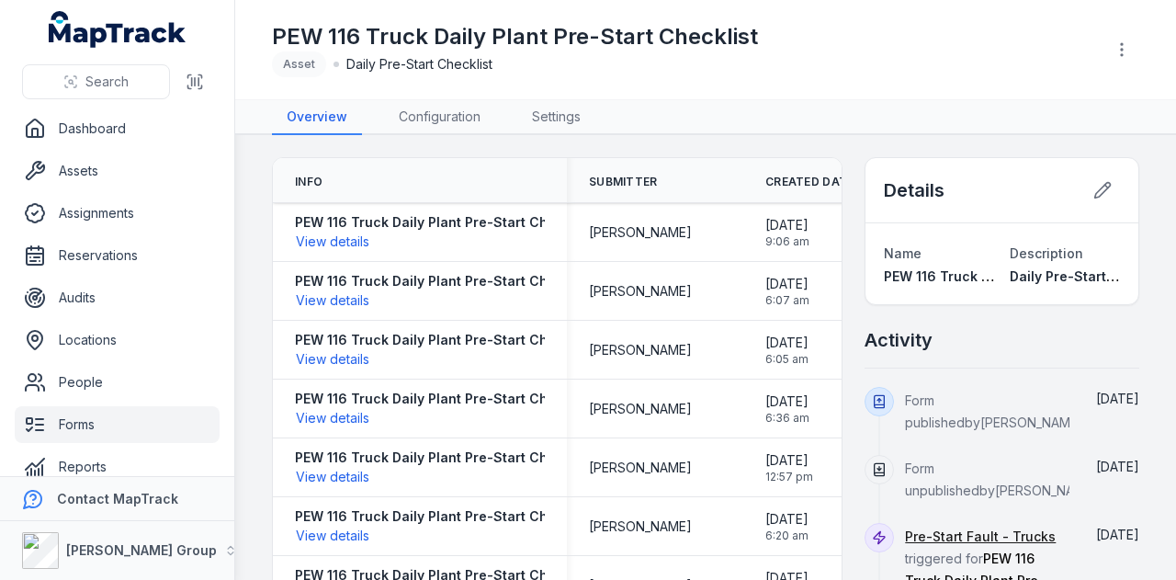 The height and width of the screenshot is (580, 1176). What do you see at coordinates (118, 498) in the screenshot?
I see `strong: Contact MapTrack` at bounding box center [118, 498].